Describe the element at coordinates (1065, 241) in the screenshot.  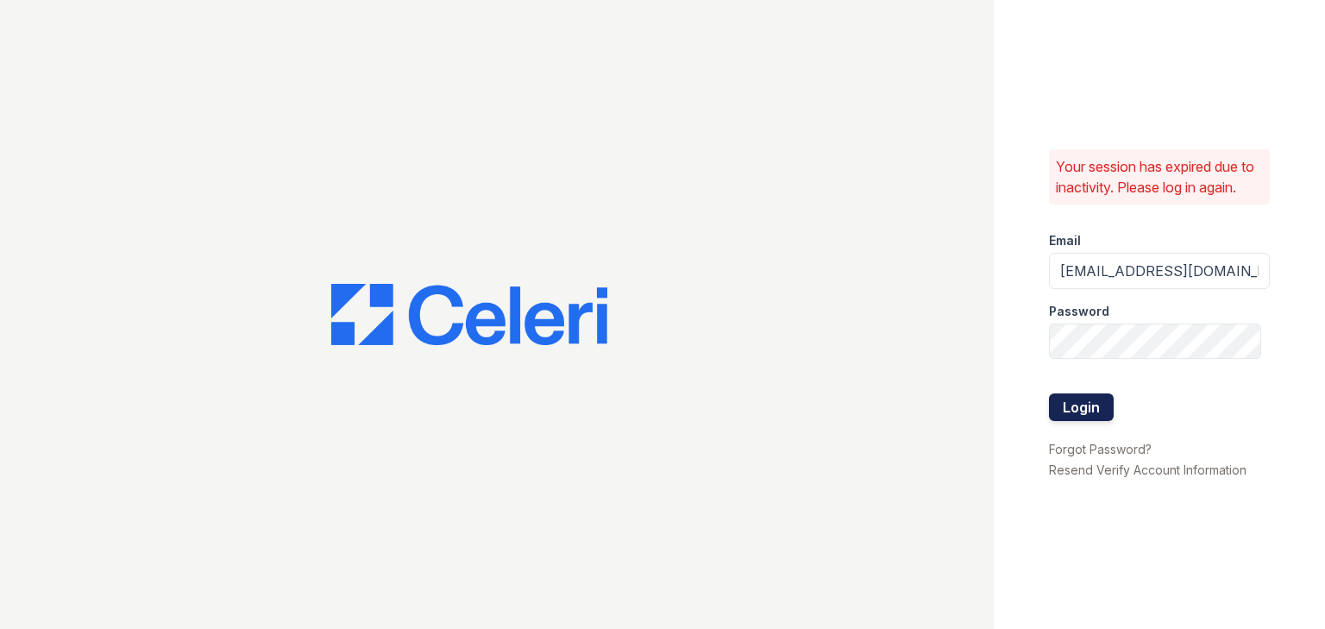
I see `label: Email` at that location.